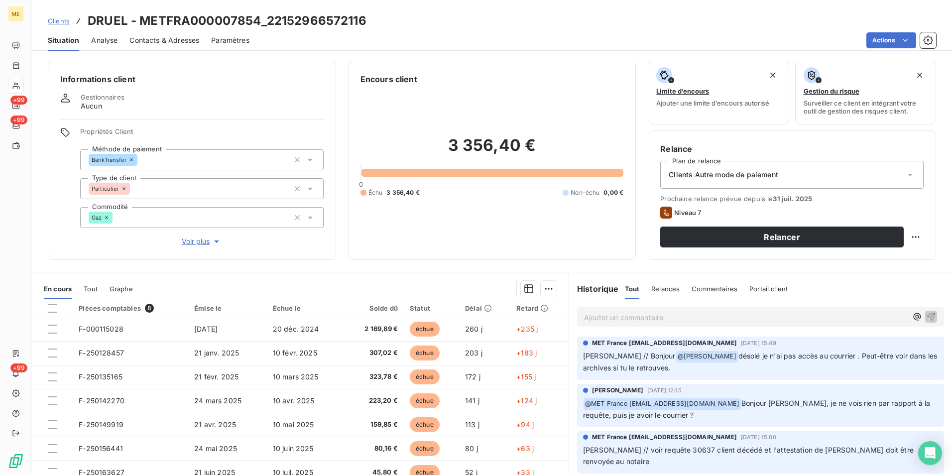 Image resolution: width=952 pixels, height=475 pixels. What do you see at coordinates (792, 199) in the screenshot?
I see `span: Prochaine relance prévue depuis le` at bounding box center [792, 199].